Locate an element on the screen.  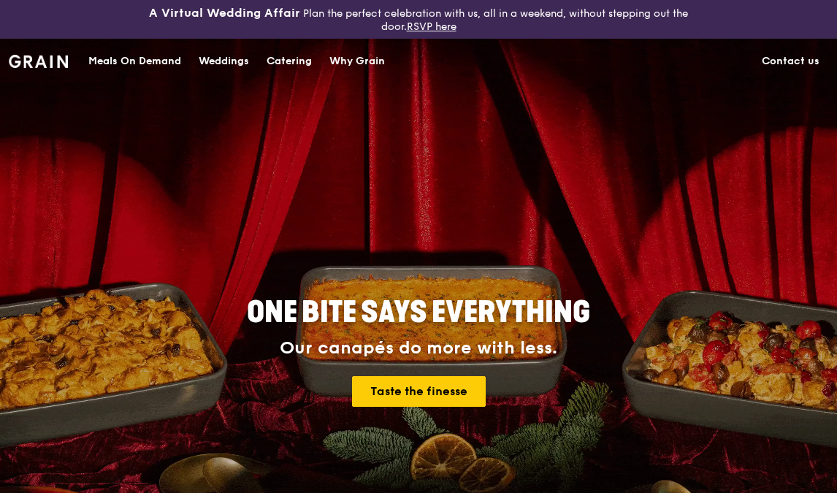
a: Contact us is located at coordinates (791, 61).